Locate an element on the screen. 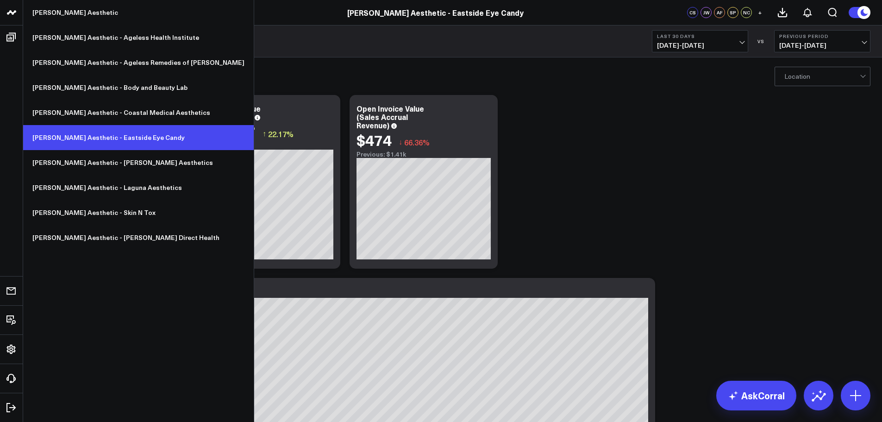  div: Open Invoice Value (Sales Accrual Revenue) is located at coordinates (390, 117).